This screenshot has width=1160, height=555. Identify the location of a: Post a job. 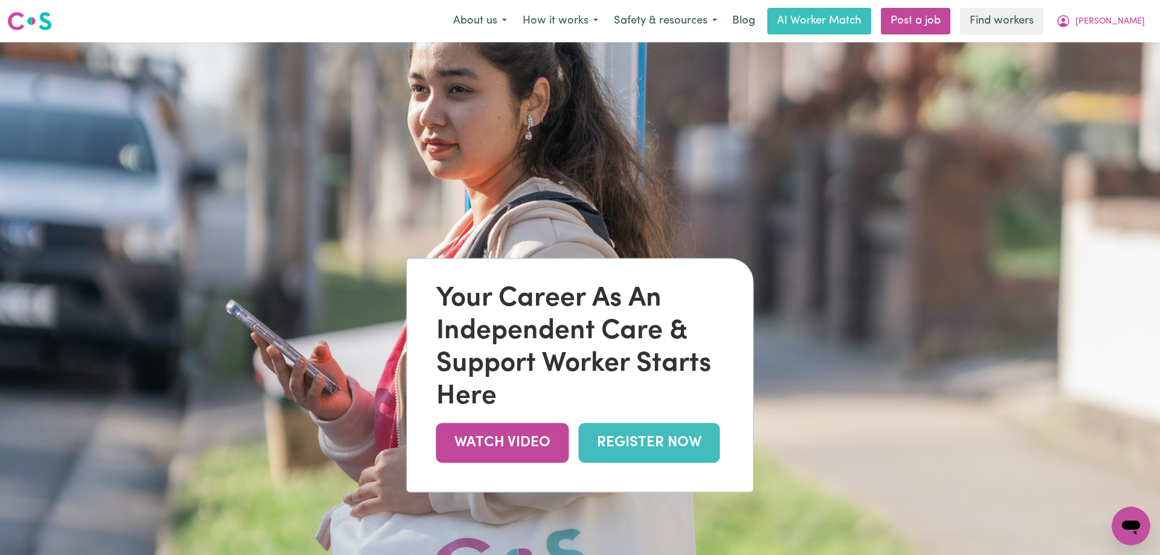
(915, 21).